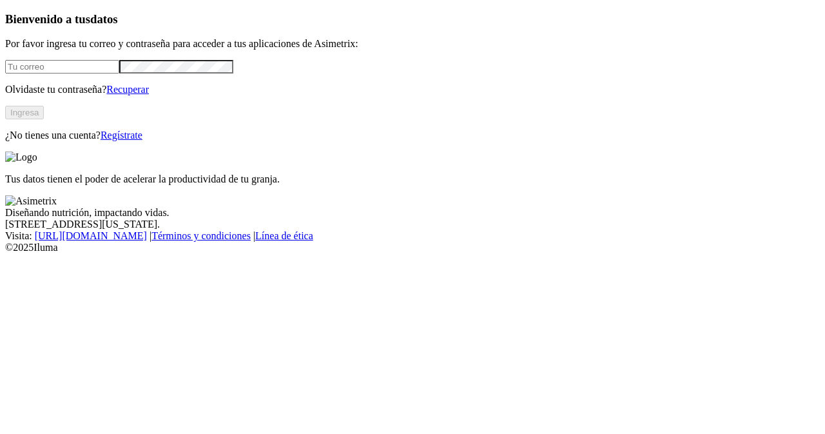 Image resolution: width=825 pixels, height=434 pixels. I want to click on img: Logo, so click(21, 157).